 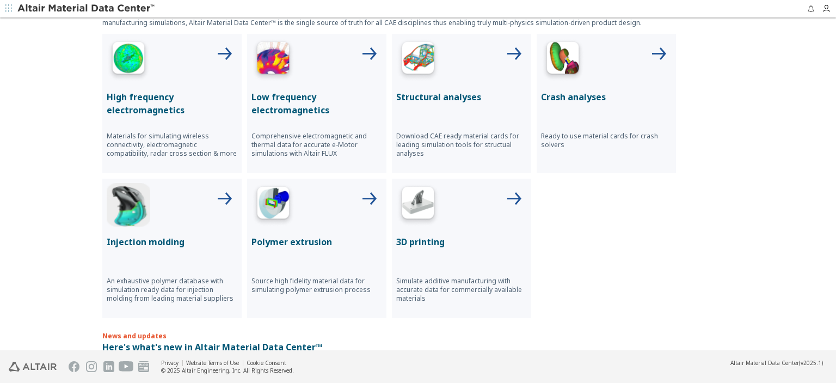 I want to click on img: Low Frequency Icon, so click(x=273, y=60).